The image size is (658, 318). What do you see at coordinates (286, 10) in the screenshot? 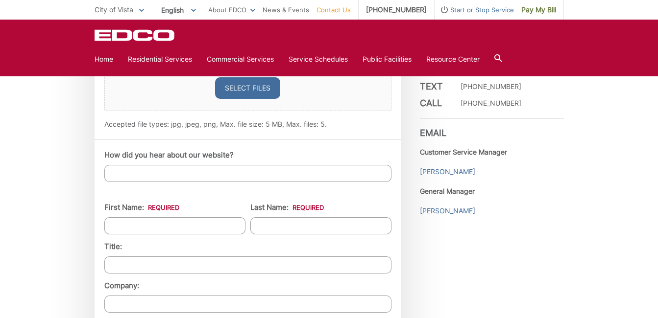
I see `a: News & Events` at bounding box center [286, 10].